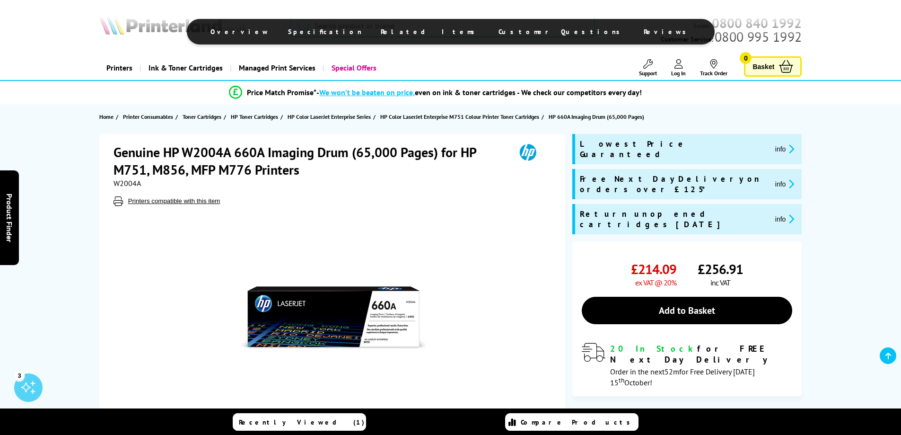 The image size is (901, 435). Describe the element at coordinates (667, 32) in the screenshot. I see `span: Reviews` at that location.